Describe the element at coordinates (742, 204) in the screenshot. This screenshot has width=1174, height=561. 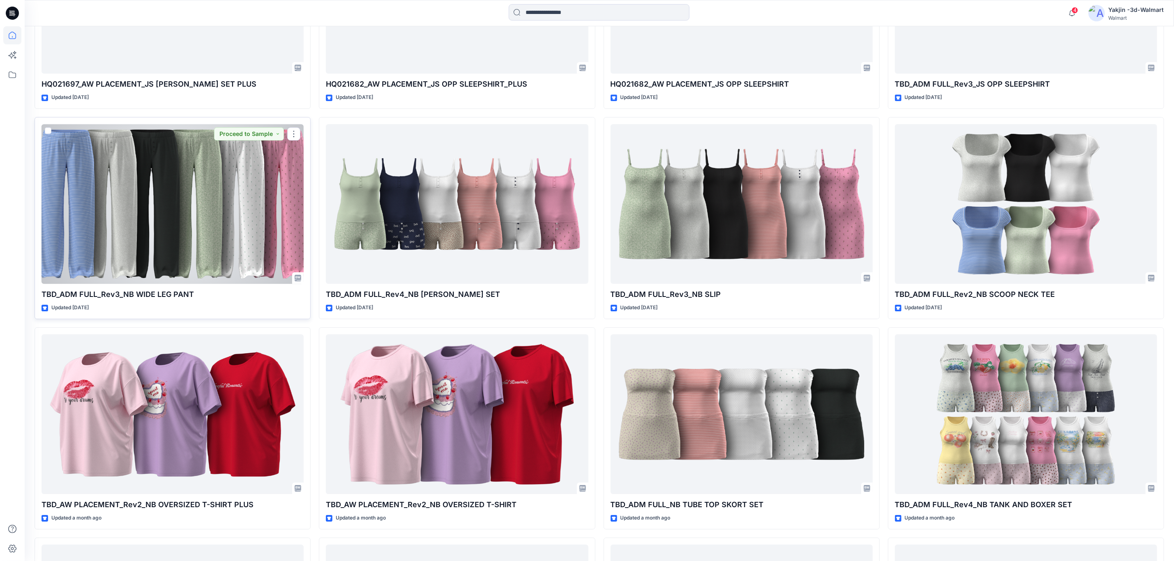
I see `a: TBD_ADM FULL_Rev3_NB SLIP` at that location.